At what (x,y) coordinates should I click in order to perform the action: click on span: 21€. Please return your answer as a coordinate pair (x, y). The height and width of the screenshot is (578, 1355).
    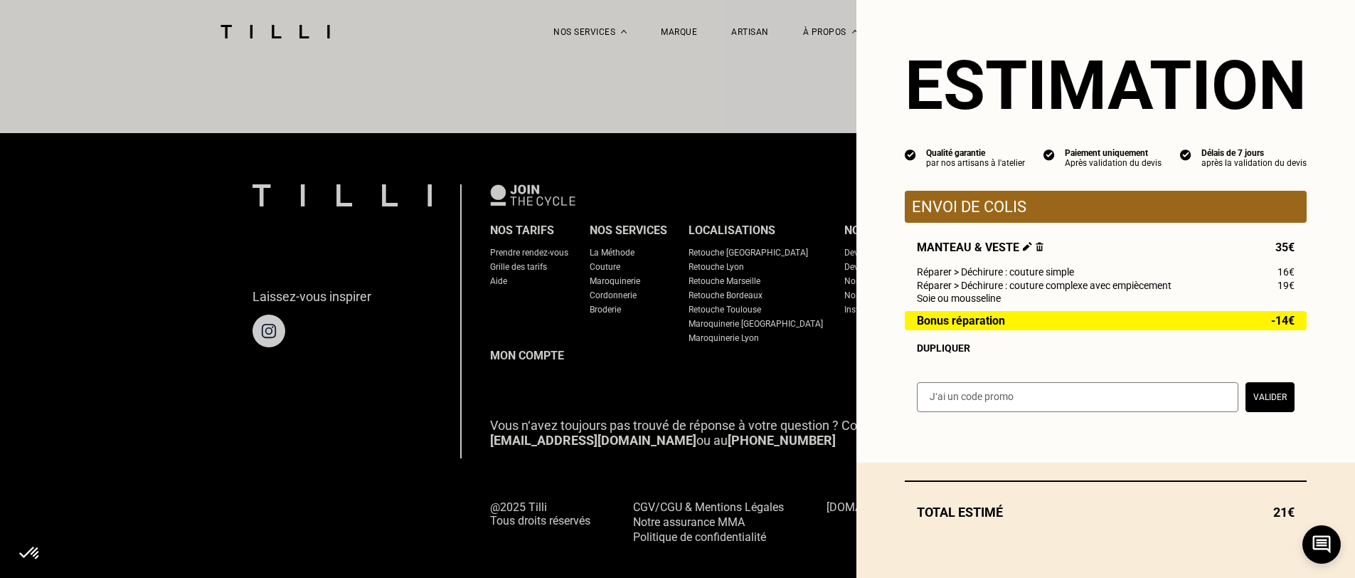
    Looking at the image, I should click on (1284, 511).